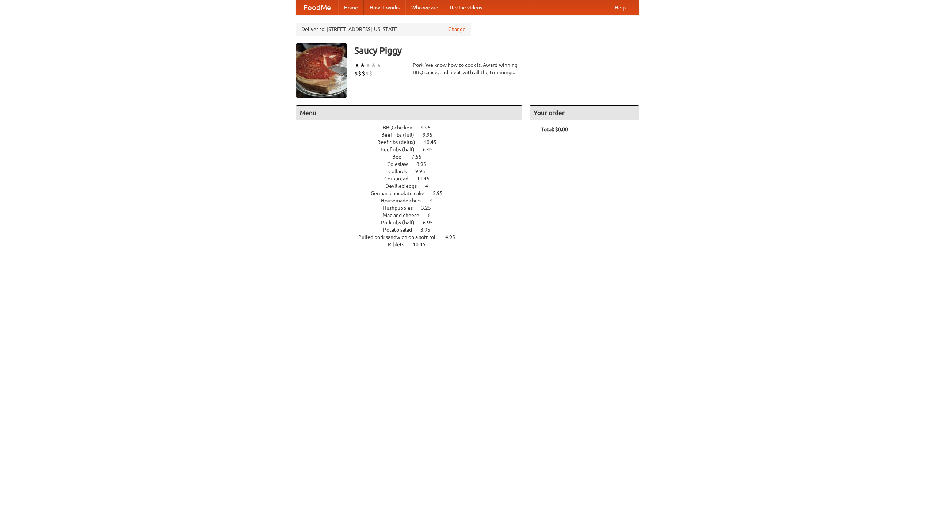  I want to click on span: 5.95, so click(441, 193).